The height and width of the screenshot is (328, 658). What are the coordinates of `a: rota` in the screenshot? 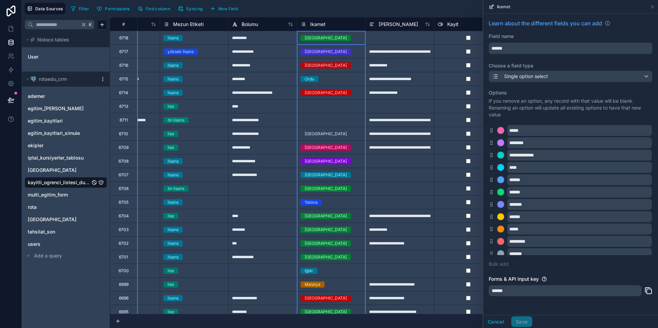 It's located at (59, 207).